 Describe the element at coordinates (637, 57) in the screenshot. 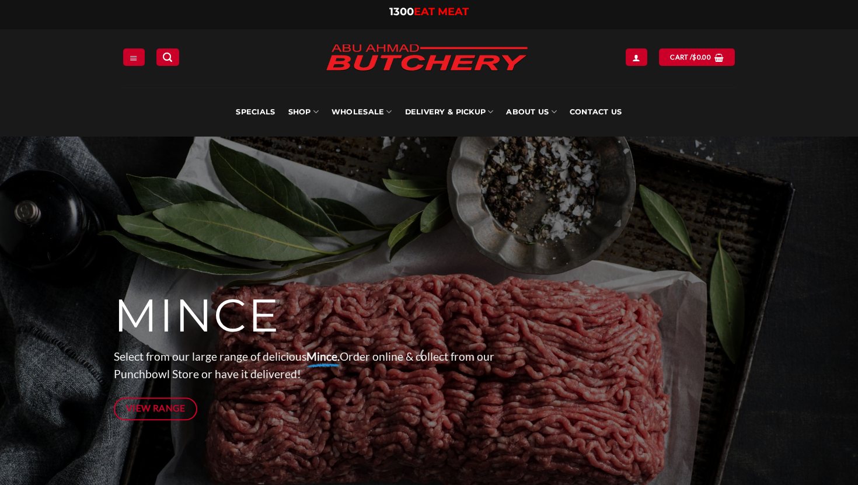

I see `a: Login` at that location.